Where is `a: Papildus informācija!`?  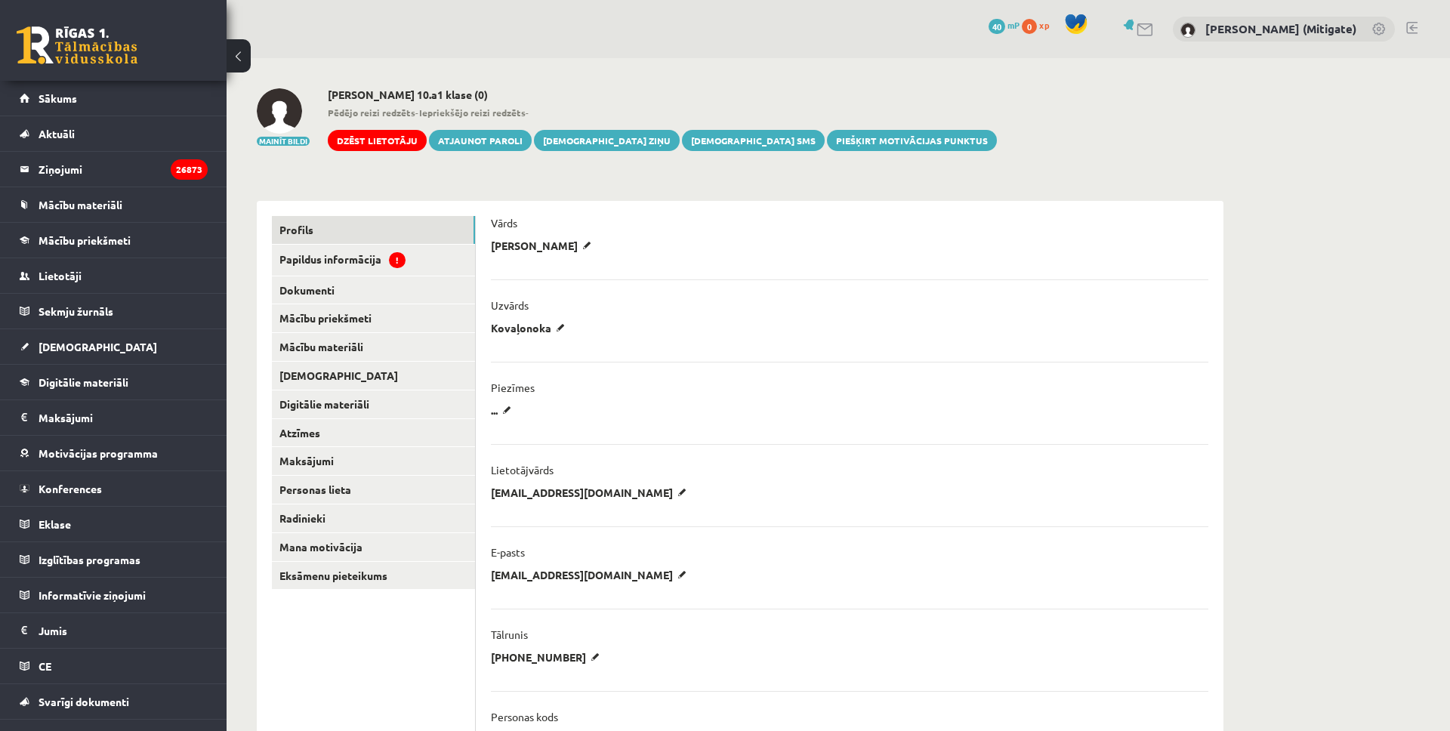
a: Papildus informācija! is located at coordinates (373, 260).